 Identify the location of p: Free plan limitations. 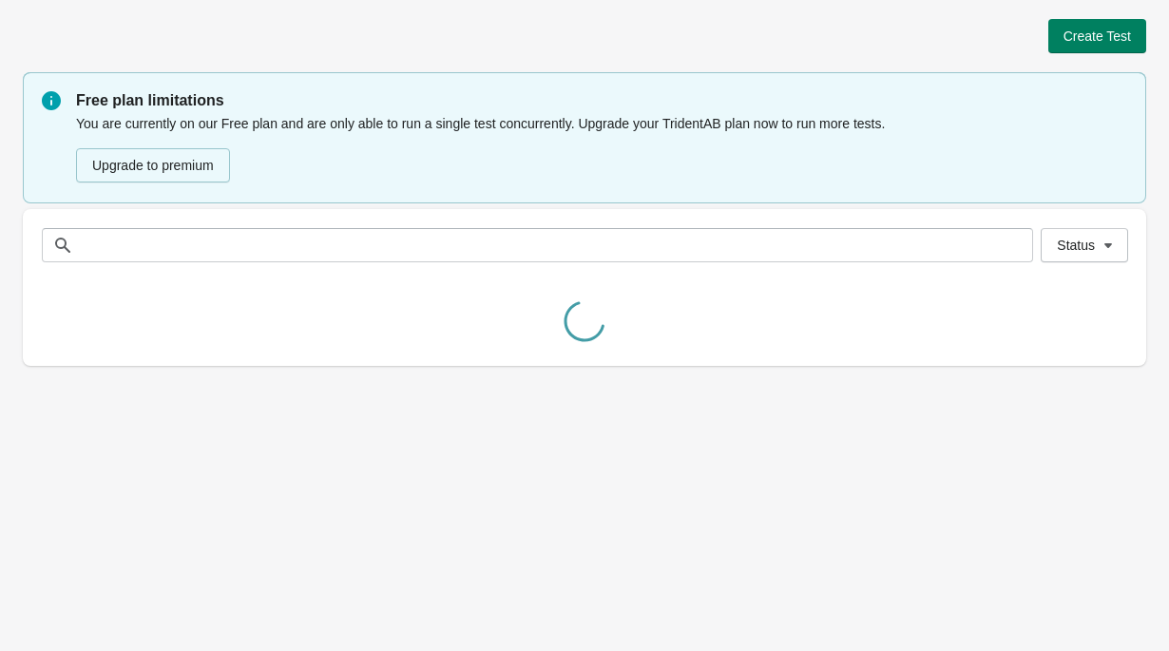
(602, 101).